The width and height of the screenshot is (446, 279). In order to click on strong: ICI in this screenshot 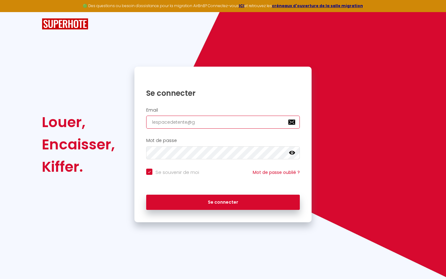, I will do `click(241, 6)`.